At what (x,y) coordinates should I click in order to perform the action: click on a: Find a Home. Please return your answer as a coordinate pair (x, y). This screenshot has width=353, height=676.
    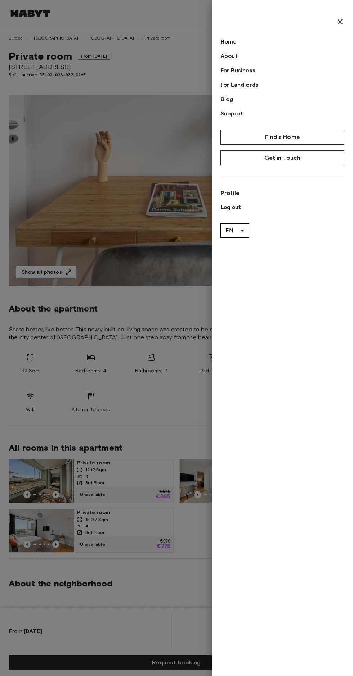
    Looking at the image, I should click on (282, 137).